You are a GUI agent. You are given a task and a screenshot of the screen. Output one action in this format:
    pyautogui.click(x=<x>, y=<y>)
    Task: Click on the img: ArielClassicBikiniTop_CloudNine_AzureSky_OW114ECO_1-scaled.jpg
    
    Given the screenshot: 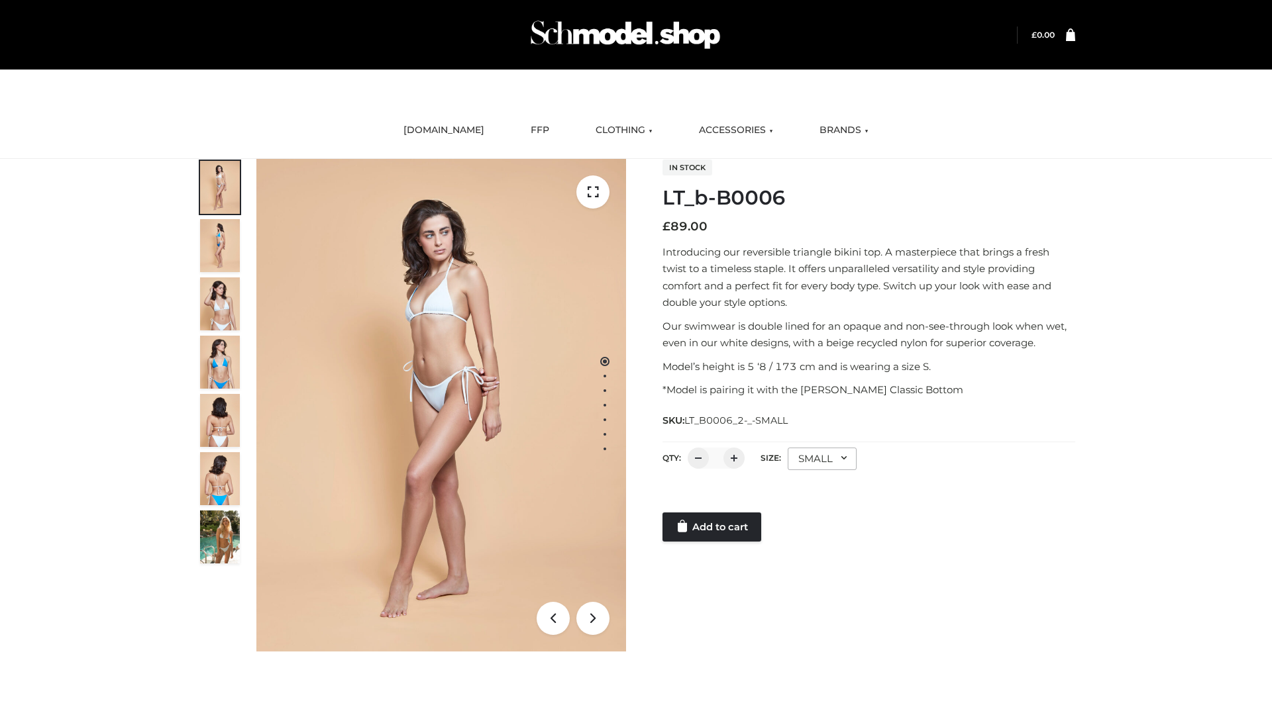 What is the action you would take?
    pyautogui.click(x=220, y=187)
    